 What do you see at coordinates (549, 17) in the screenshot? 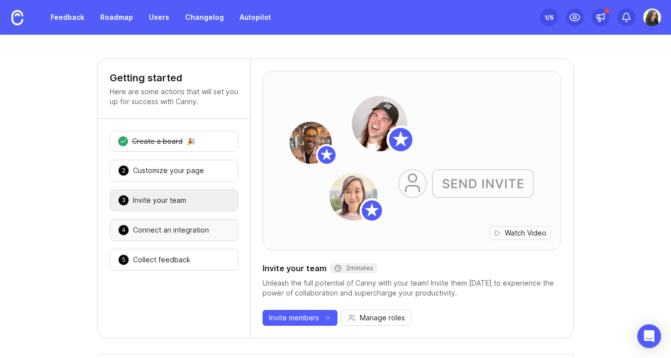
I see `div: 1 /5` at bounding box center [549, 17].